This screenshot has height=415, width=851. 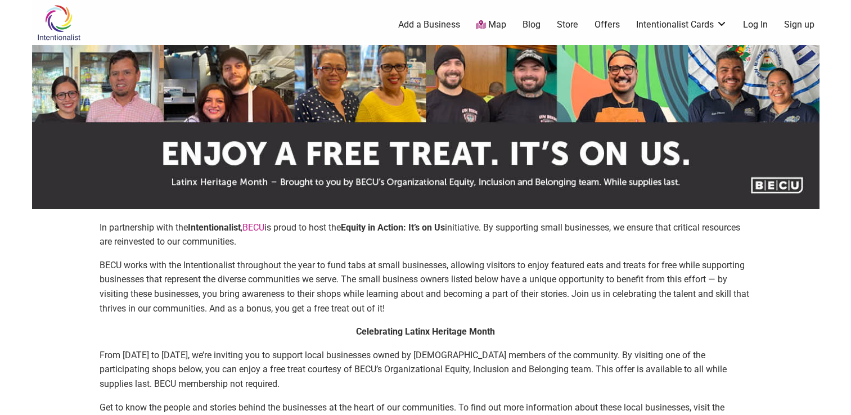 What do you see at coordinates (532, 25) in the screenshot?
I see `a: Blog` at bounding box center [532, 25].